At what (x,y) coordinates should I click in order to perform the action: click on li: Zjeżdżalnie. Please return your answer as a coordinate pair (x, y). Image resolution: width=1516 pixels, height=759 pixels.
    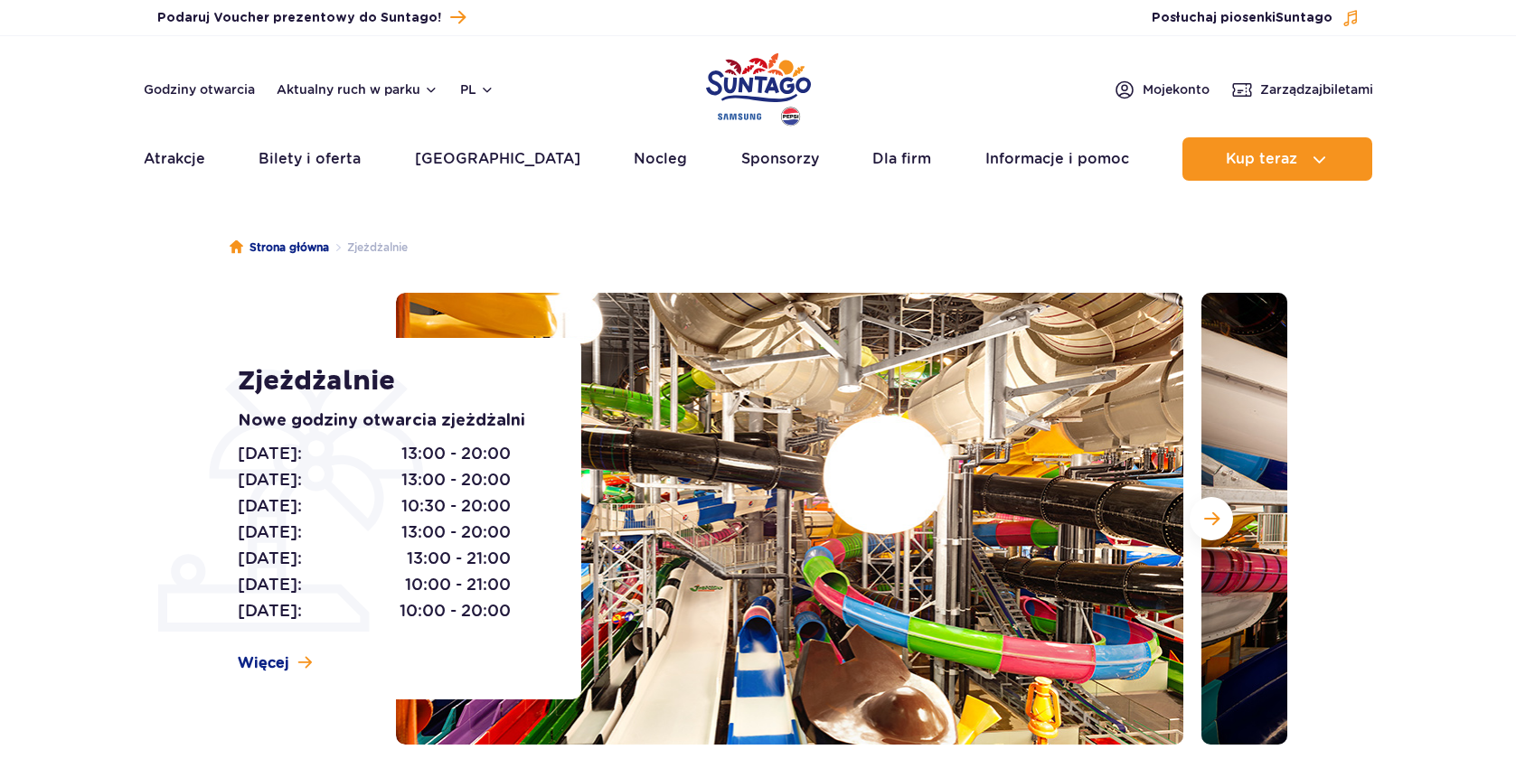
    Looking at the image, I should click on (368, 248).